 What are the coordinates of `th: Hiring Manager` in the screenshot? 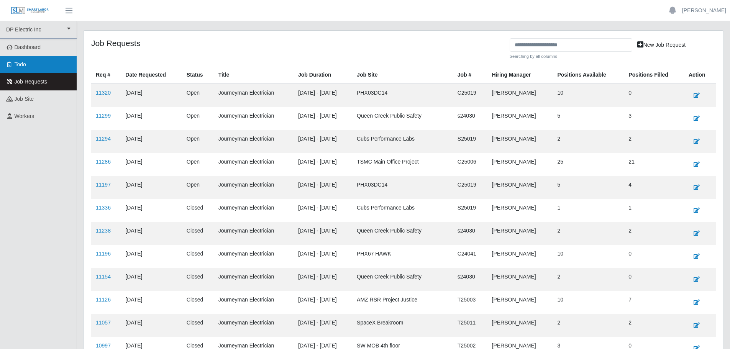 It's located at (520, 75).